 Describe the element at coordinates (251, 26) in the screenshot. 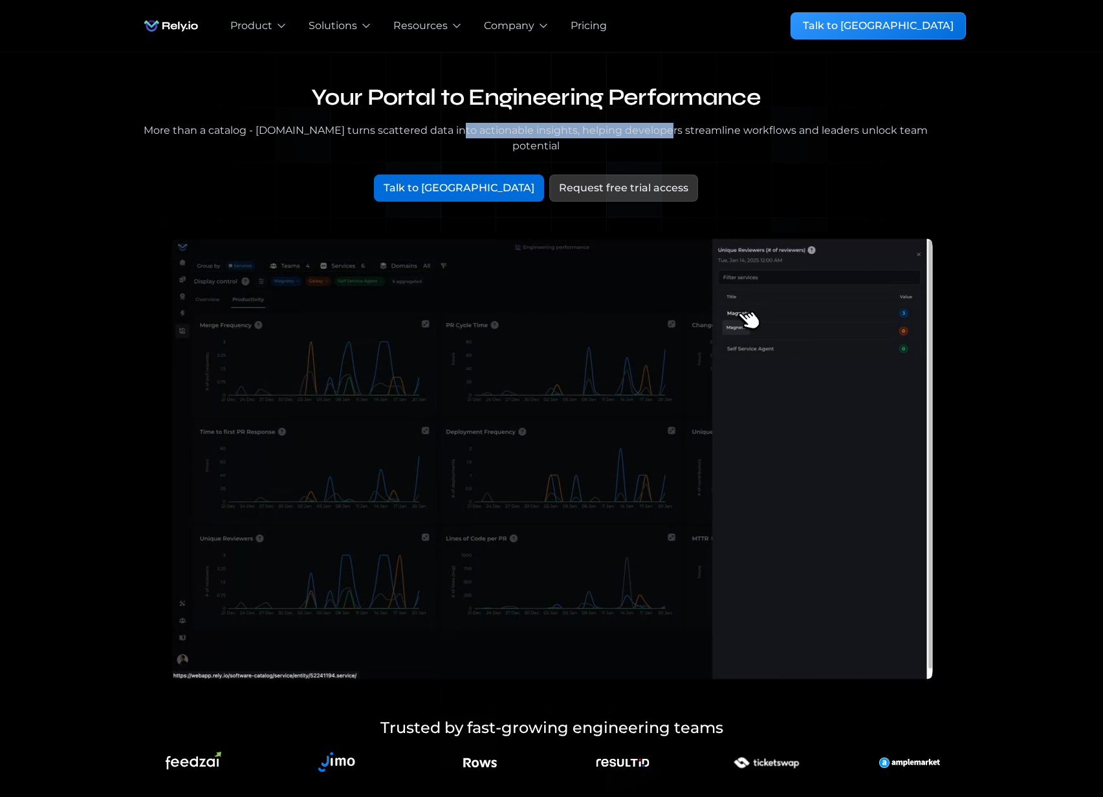

I see `div: Product` at that location.